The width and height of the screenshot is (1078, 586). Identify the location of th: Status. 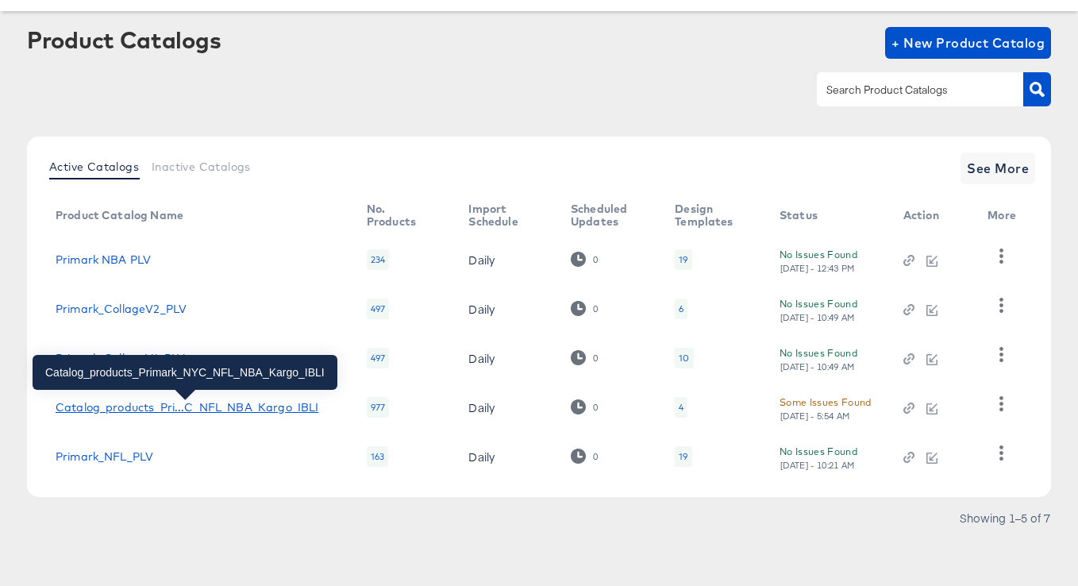
(829, 216).